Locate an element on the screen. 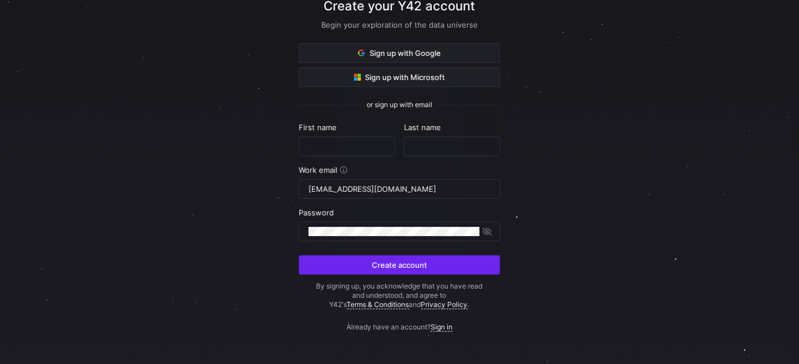 The height and width of the screenshot is (364, 799). a: Privacy Policy is located at coordinates (445, 305).